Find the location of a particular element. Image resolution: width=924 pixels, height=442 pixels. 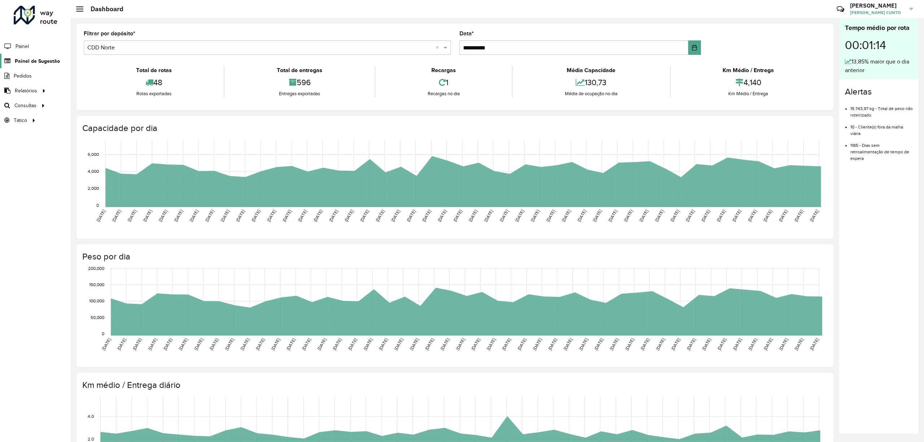

h2: Dashboard is located at coordinates (103, 9).